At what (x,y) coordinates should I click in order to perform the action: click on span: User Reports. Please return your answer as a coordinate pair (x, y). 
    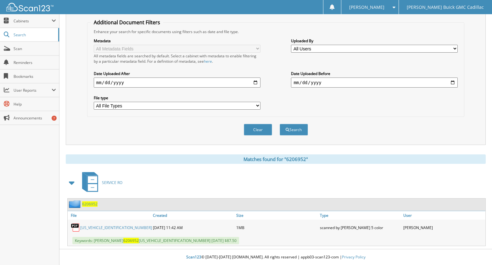
    Looking at the image, I should click on (32, 90).